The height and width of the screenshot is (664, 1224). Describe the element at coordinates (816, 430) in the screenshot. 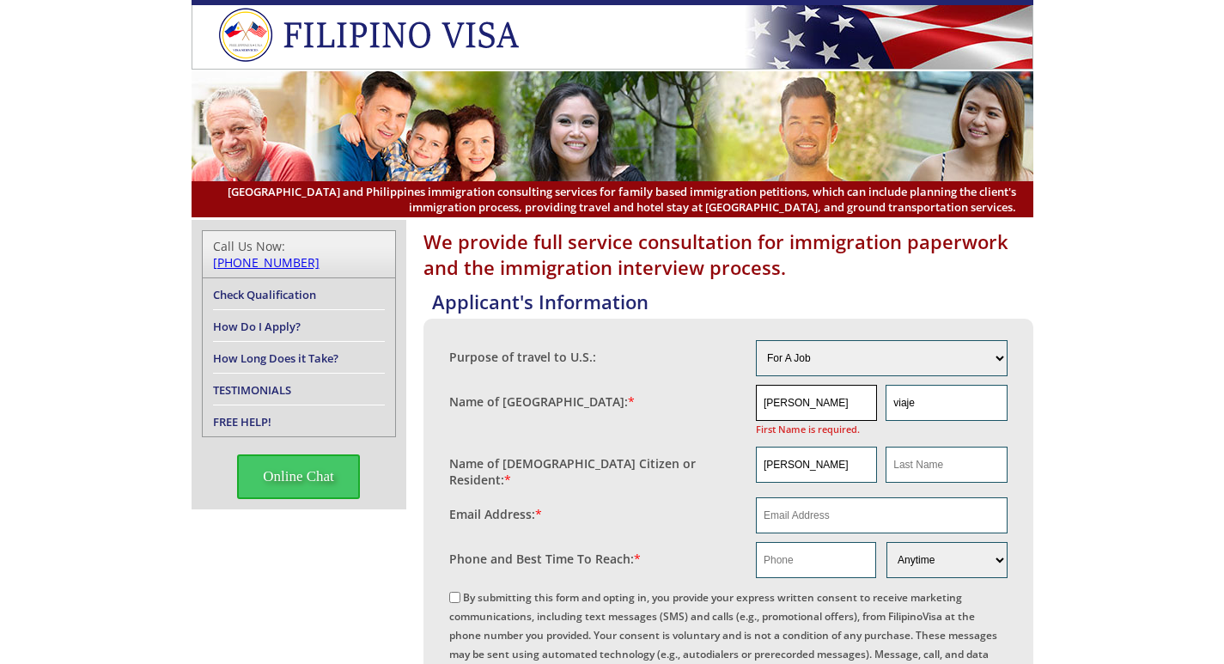

I see `span: First Name is required.` at that location.